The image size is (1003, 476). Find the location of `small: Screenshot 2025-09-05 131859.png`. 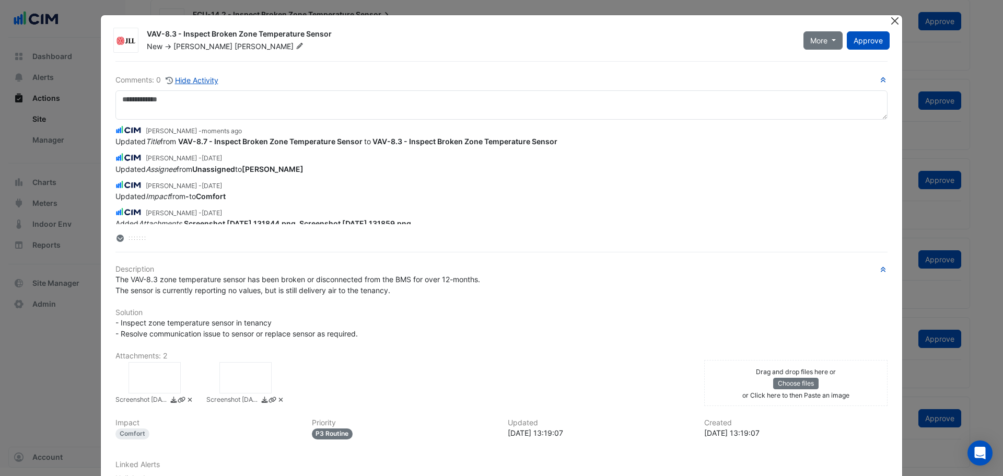

small: Screenshot 2025-09-05 131859.png is located at coordinates (142, 400).